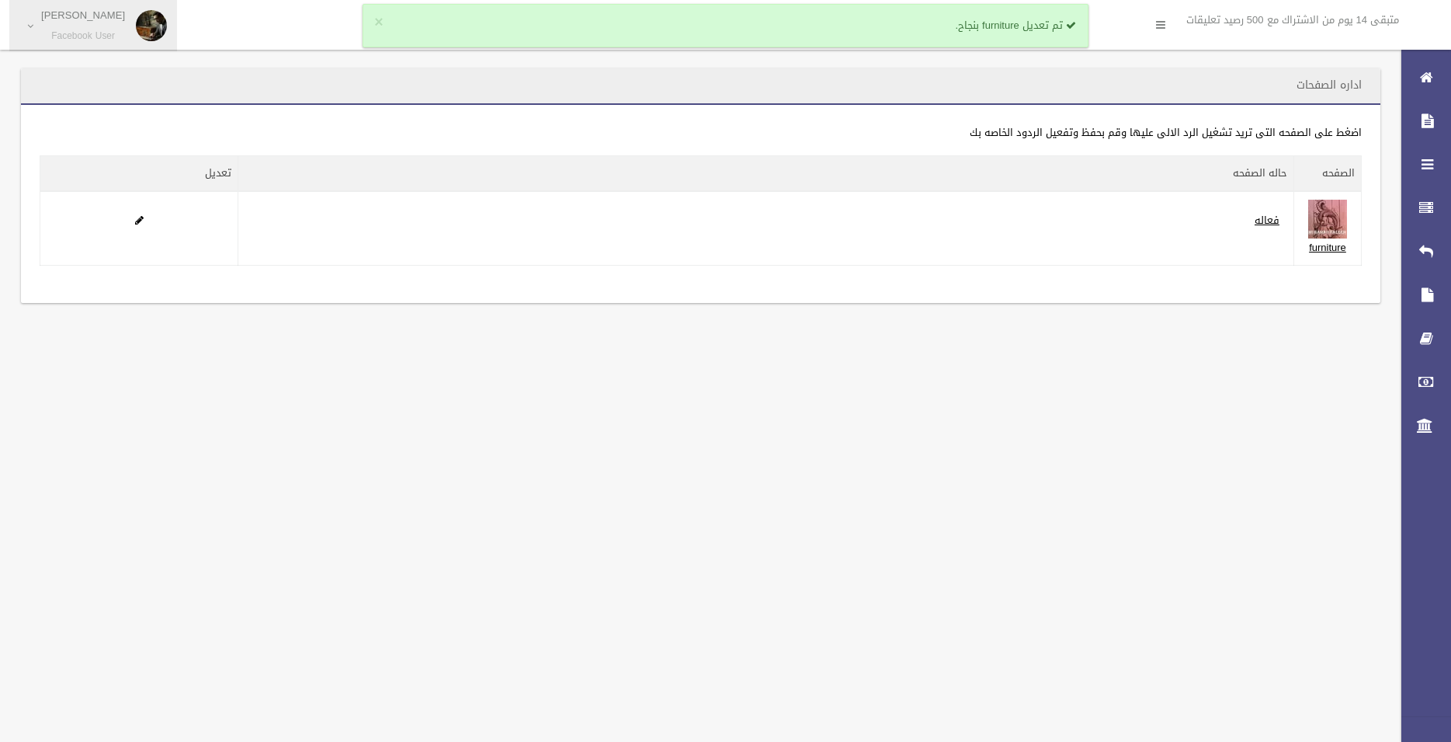 Image resolution: width=1451 pixels, height=742 pixels. Describe the element at coordinates (1328, 247) in the screenshot. I see `a: furniture` at that location.